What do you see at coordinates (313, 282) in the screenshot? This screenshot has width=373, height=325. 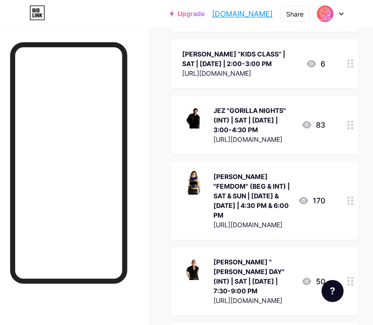 I see `div: 50` at bounding box center [313, 282].